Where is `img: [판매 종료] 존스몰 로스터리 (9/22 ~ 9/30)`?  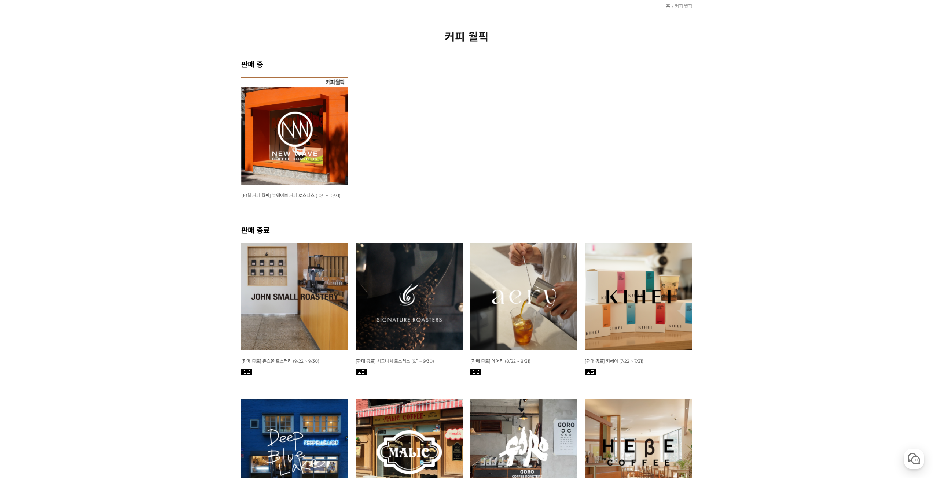 img: [판매 종료] 존스몰 로스터리 (9/22 ~ 9/30) is located at coordinates (295, 297).